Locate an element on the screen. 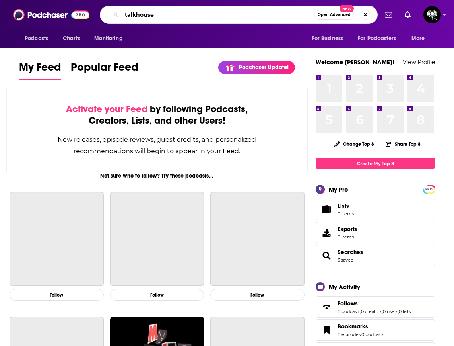 The width and height of the screenshot is (454, 346). a: Popular Feed is located at coordinates (105, 70).